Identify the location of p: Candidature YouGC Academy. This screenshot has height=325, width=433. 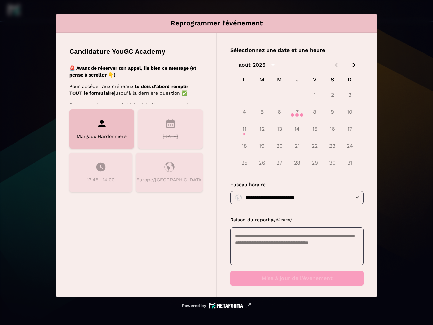
(117, 51).